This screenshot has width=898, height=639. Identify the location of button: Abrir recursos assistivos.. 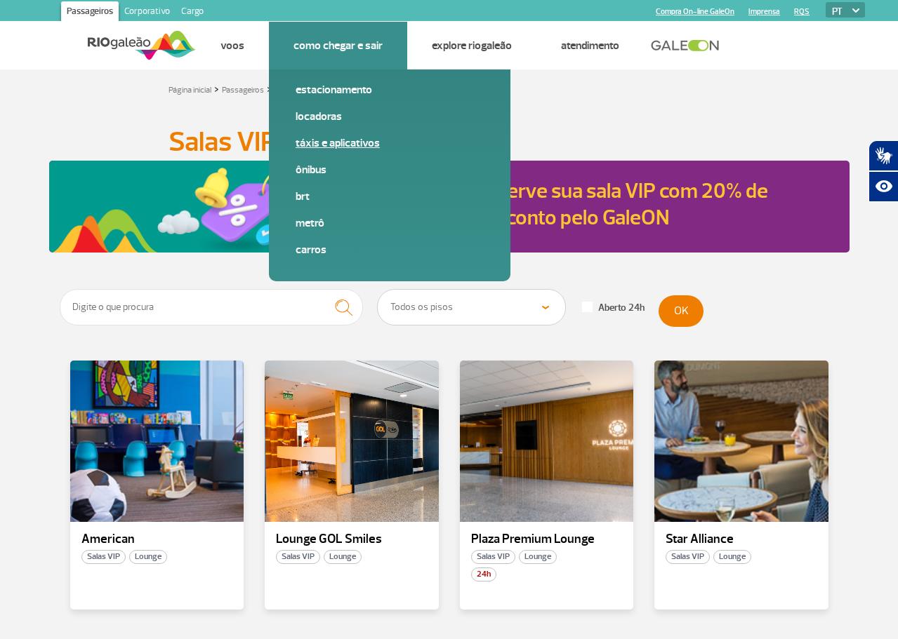
(883, 187).